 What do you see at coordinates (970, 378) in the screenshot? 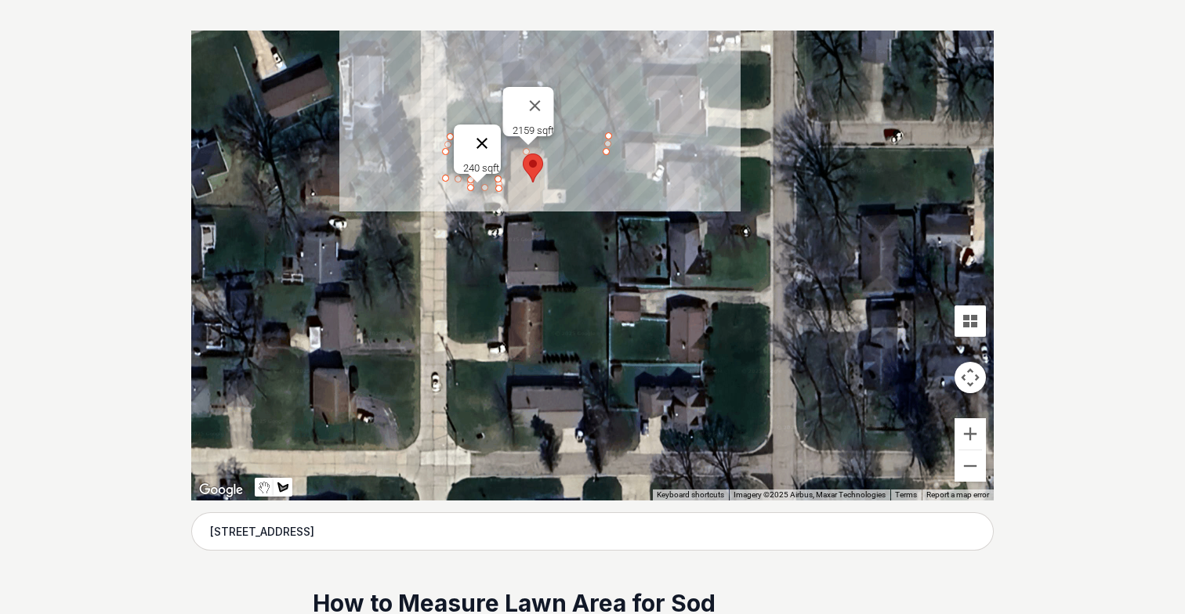
I see `button: Map camera controls` at bounding box center [970, 378].